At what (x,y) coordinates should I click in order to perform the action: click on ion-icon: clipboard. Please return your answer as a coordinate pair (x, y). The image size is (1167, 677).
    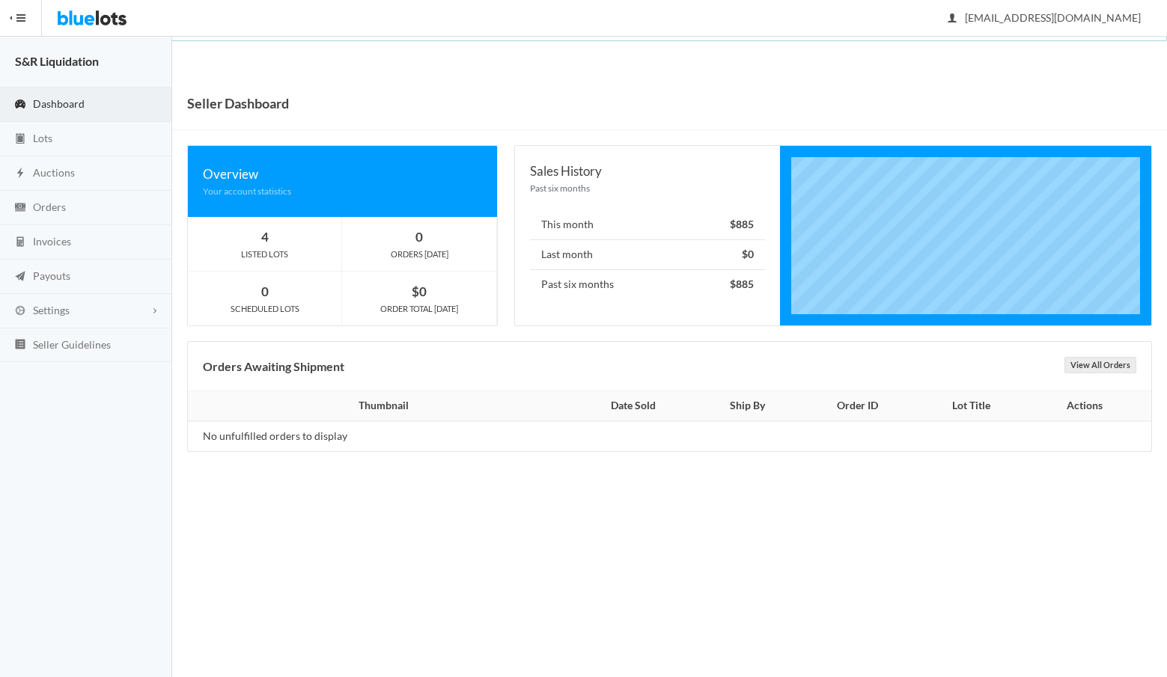
    Looking at the image, I should click on (20, 139).